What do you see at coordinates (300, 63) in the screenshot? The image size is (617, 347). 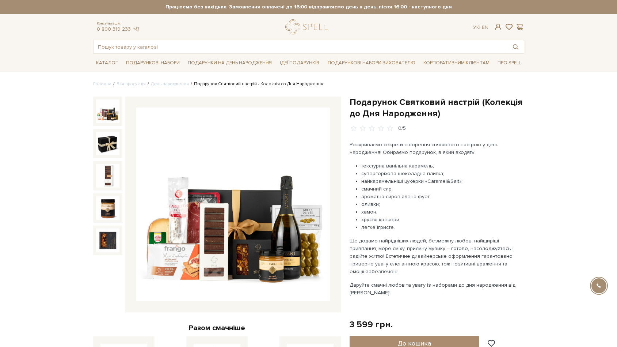 I see `a: Ідеї подарунків` at bounding box center [300, 63].